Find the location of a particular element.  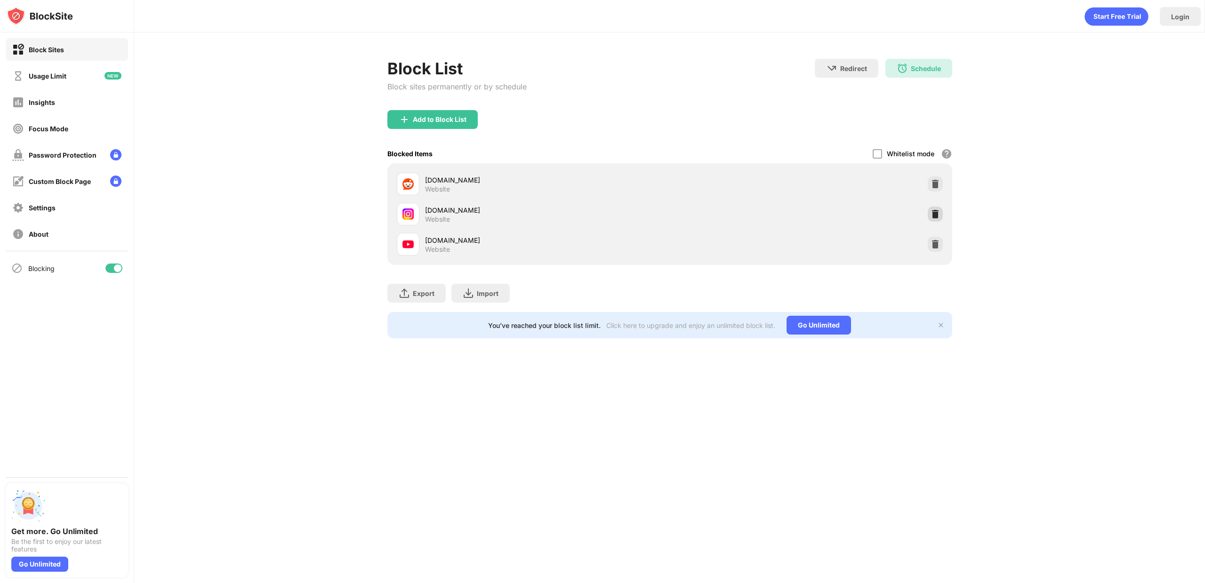

div: Usage Limit is located at coordinates (48, 76).